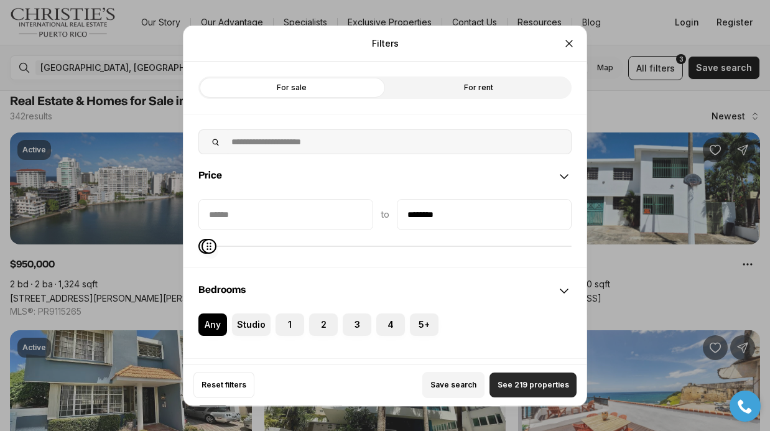 The image size is (770, 431). What do you see at coordinates (213, 324) in the screenshot?
I see `label: Any` at bounding box center [213, 324].